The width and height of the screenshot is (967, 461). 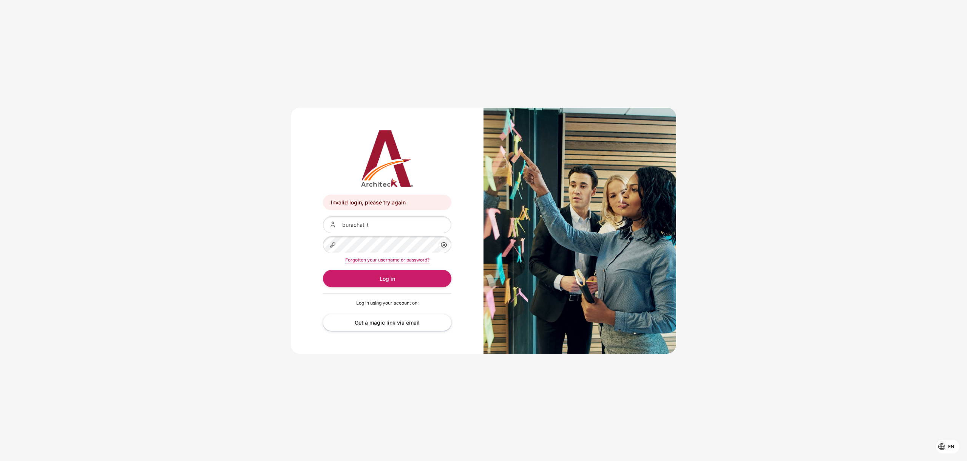 I want to click on a: Architeck 12 Architeck 12, so click(x=387, y=159).